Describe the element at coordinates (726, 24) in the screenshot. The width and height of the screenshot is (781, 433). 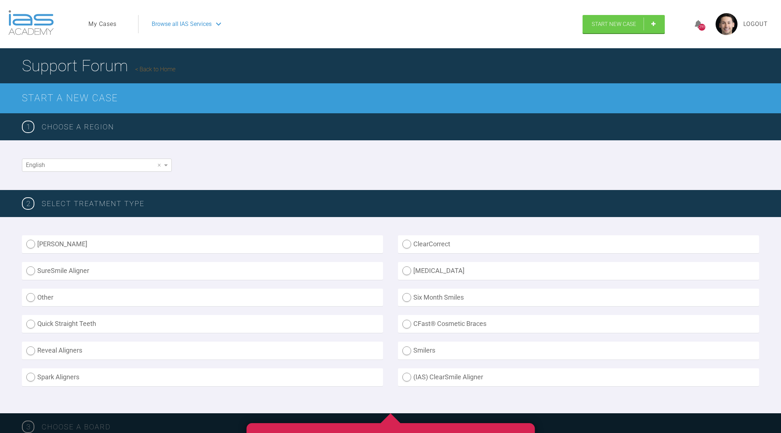
I see `img: profile.png` at that location.